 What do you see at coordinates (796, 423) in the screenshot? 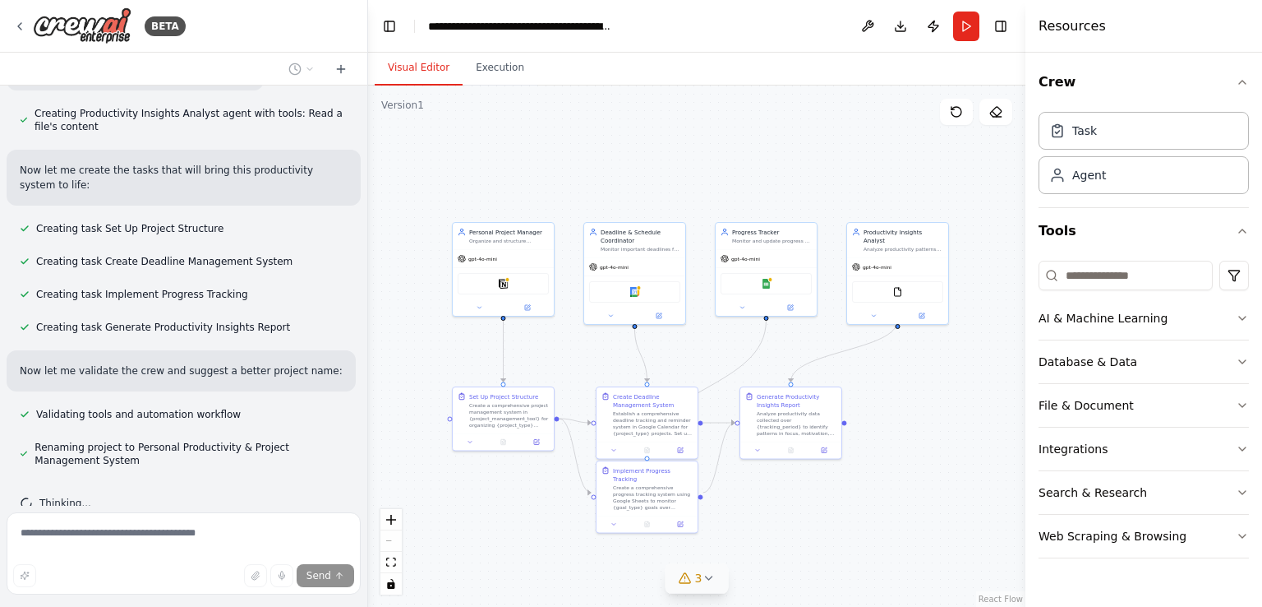
I see `div: Analyze productivity data collected over {tracking_period} to identify patterns in focus, motivat...` at bounding box center [796, 423].